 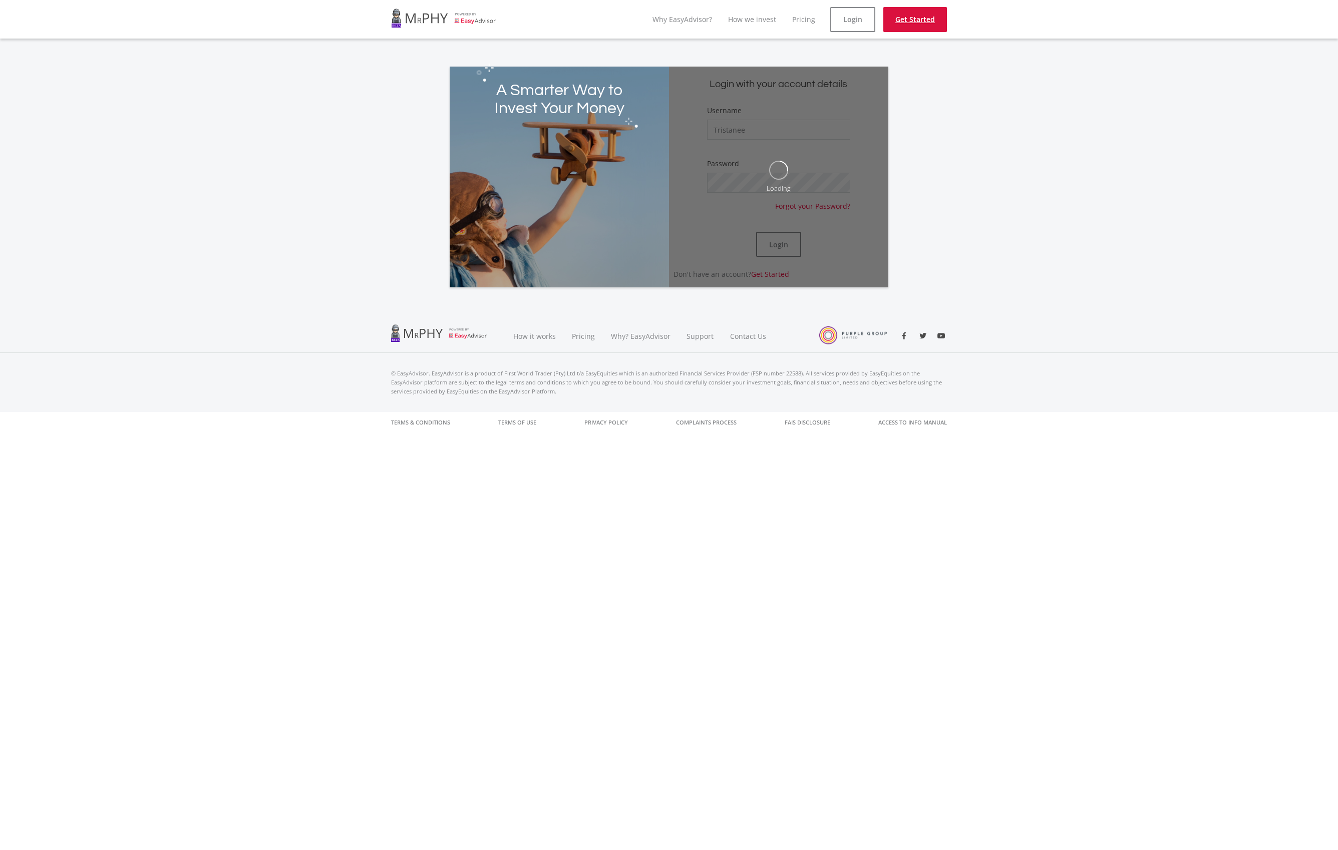 I want to click on a: FAIS Disclosure, so click(x=807, y=423).